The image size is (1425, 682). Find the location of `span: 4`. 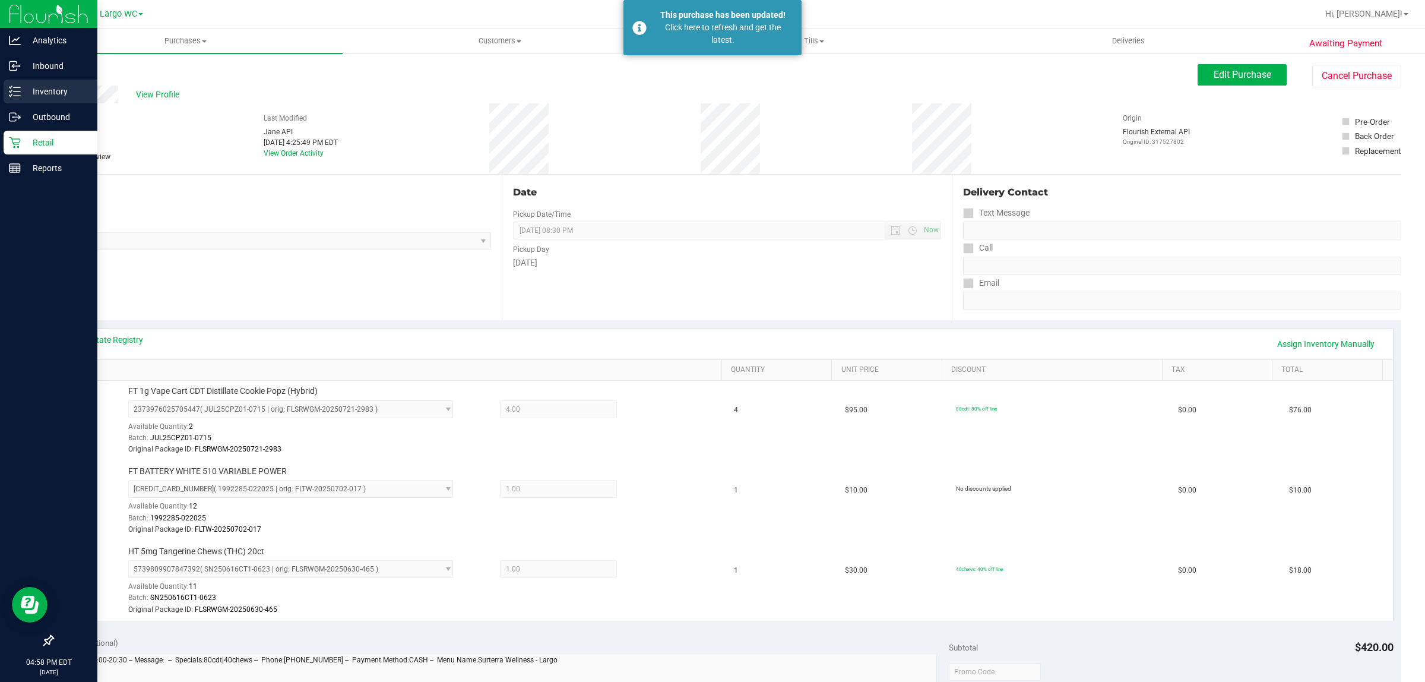

span: 4 is located at coordinates (736, 410).